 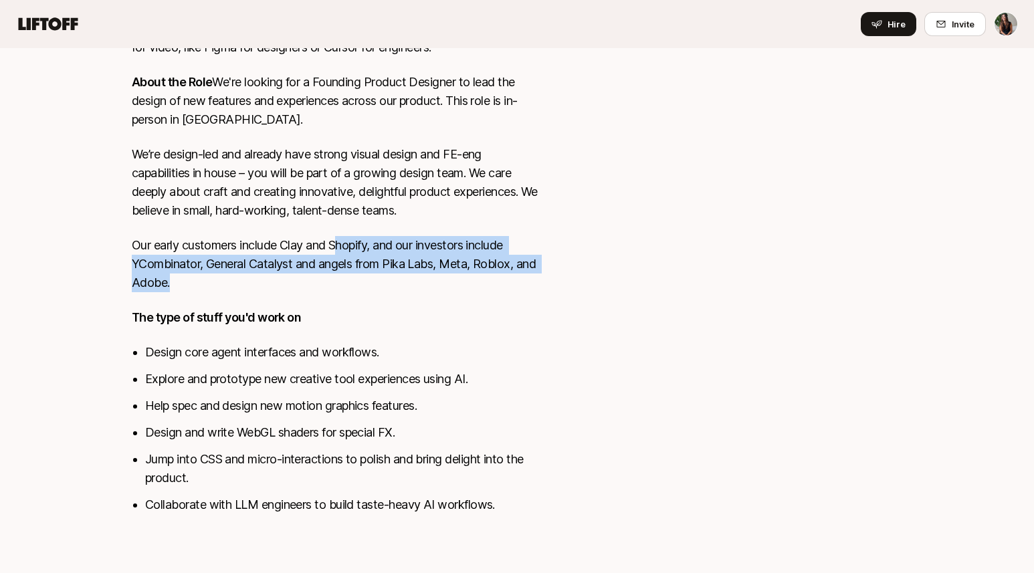 I want to click on button: Hire, so click(x=888, y=24).